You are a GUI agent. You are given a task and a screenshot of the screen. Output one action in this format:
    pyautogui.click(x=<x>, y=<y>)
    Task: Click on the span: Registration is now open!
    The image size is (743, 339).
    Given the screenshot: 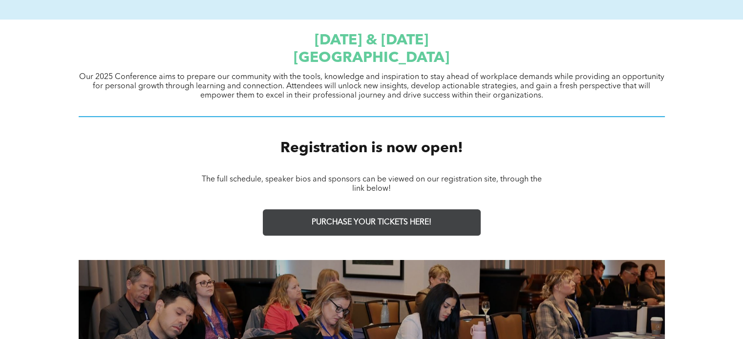 What is the action you would take?
    pyautogui.click(x=372, y=148)
    